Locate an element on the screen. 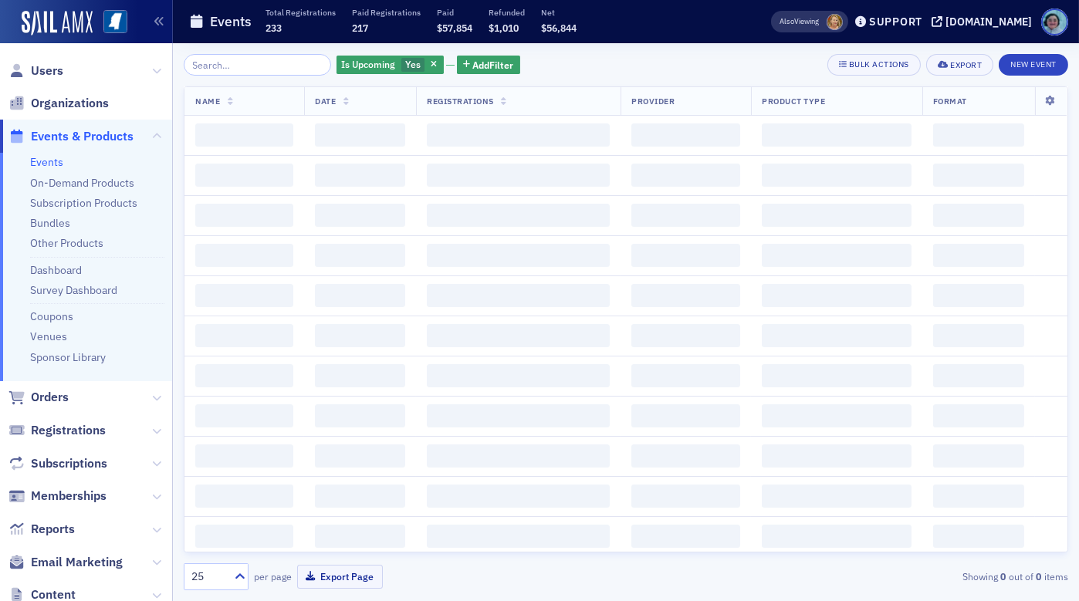 Image resolution: width=1079 pixels, height=601 pixels. span: Reports is located at coordinates (53, 530).